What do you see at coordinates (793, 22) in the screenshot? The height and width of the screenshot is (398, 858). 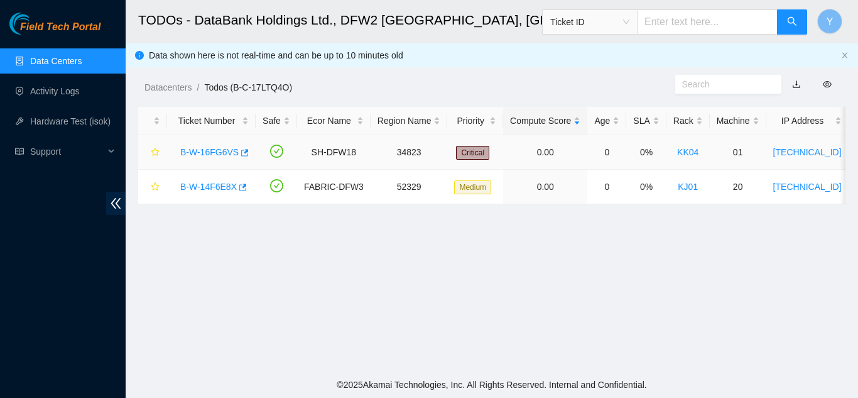 I see `span: search` at bounding box center [793, 22].